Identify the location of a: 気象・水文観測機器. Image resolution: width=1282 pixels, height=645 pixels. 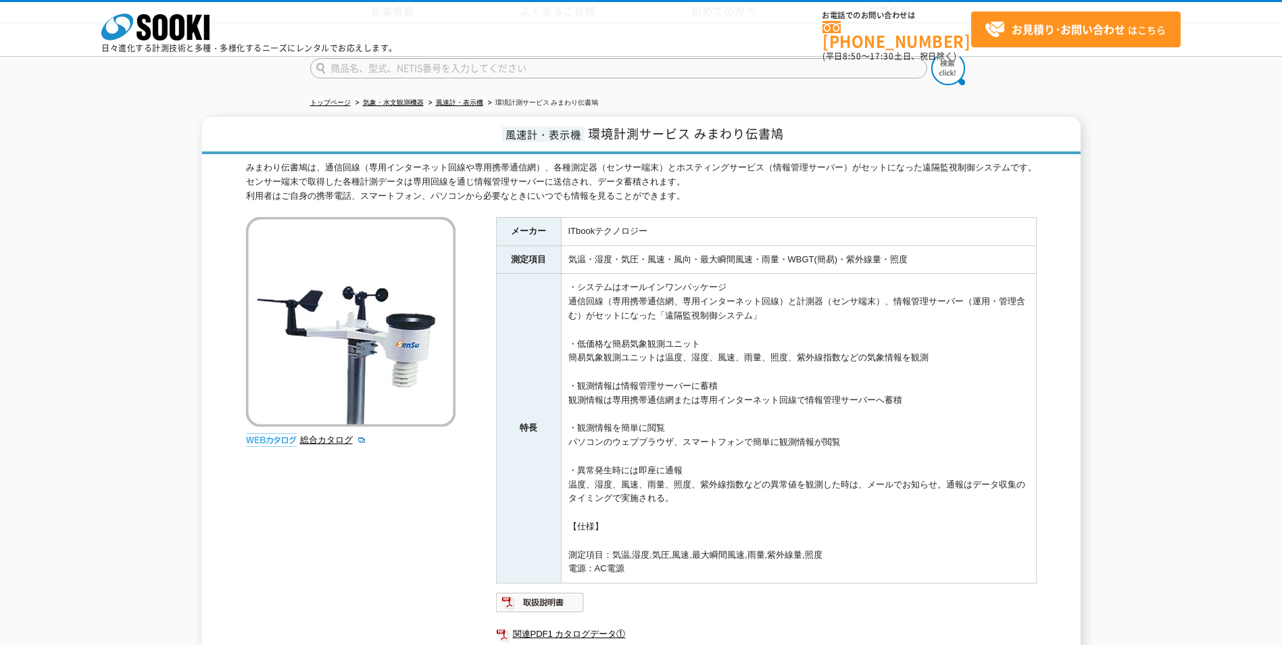
(393, 102).